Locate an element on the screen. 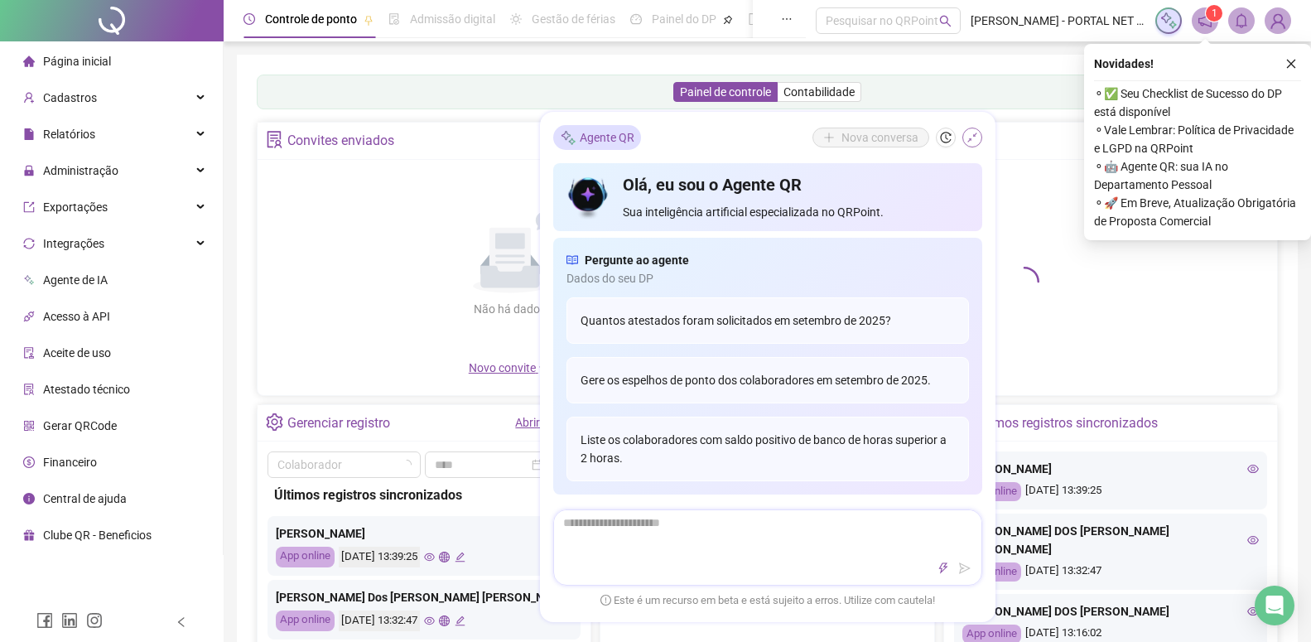 This screenshot has width=1311, height=642. span: qrcode is located at coordinates (29, 426).